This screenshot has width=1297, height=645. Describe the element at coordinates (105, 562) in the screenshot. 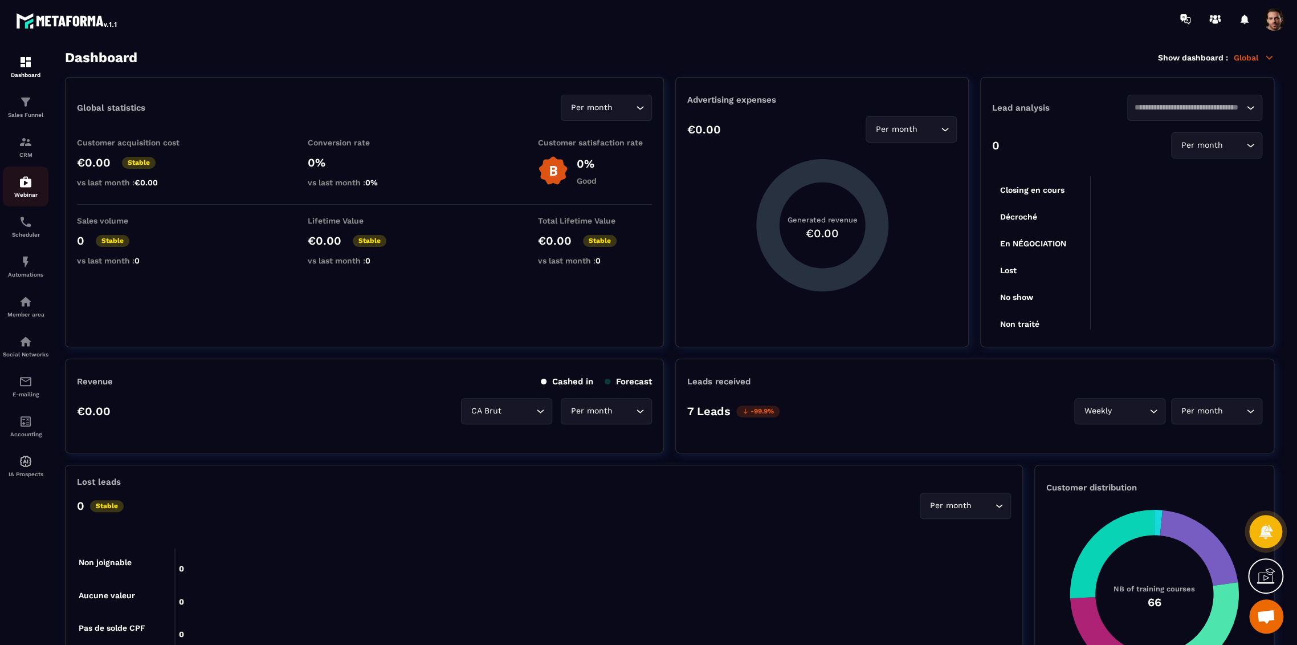

I see `tspan: Non joignable` at that location.